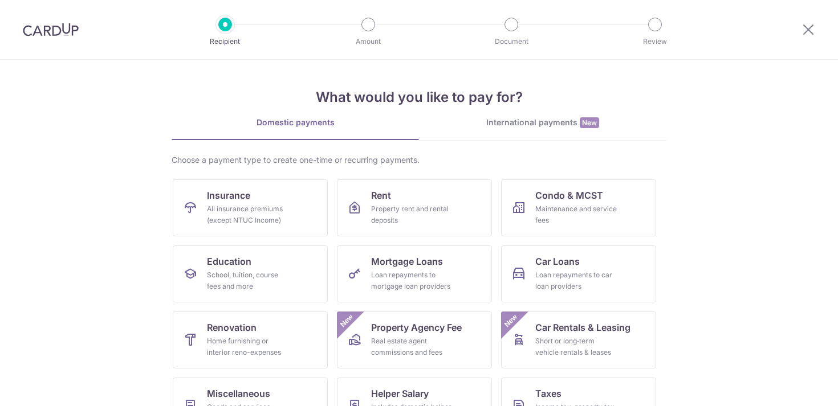 This screenshot has height=406, width=838. I want to click on a: Car Rentals & LeasingShort or long‑term vehicle rentals & leasesNew, so click(579, 340).